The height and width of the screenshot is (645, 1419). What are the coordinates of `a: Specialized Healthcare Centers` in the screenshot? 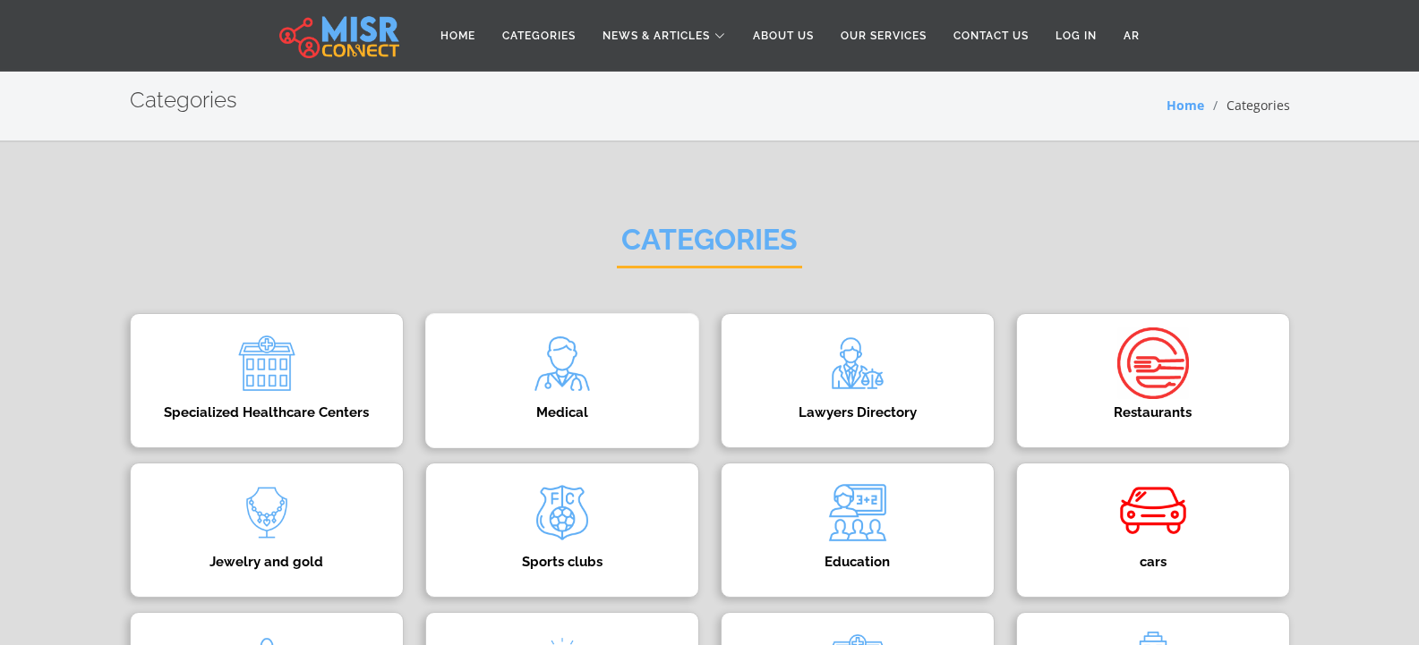 It's located at (267, 380).